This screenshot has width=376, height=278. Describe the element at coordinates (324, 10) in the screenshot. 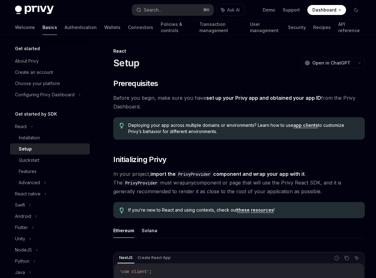

I see `span: Dashboard` at that location.